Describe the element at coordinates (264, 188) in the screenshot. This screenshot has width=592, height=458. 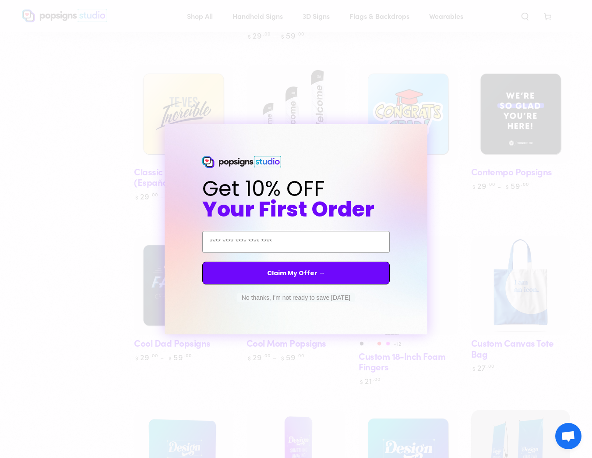
I see `span: Get 10% OFF` at that location.